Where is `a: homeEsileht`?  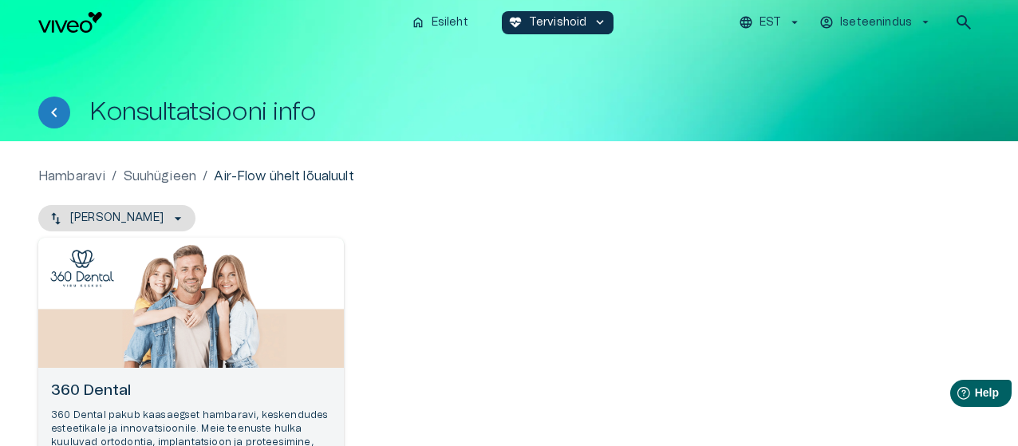
a: homeEsileht is located at coordinates (440, 22).